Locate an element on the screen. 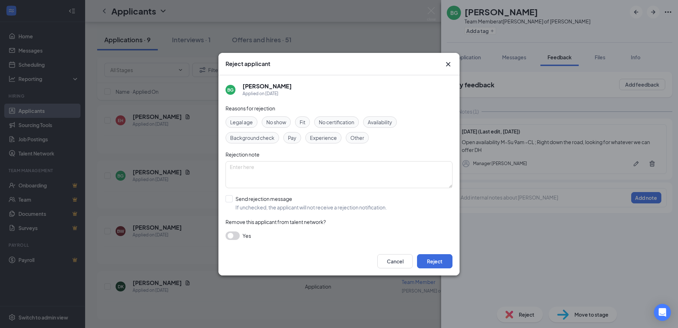 The image size is (678, 328). span: Availability is located at coordinates (380, 122).